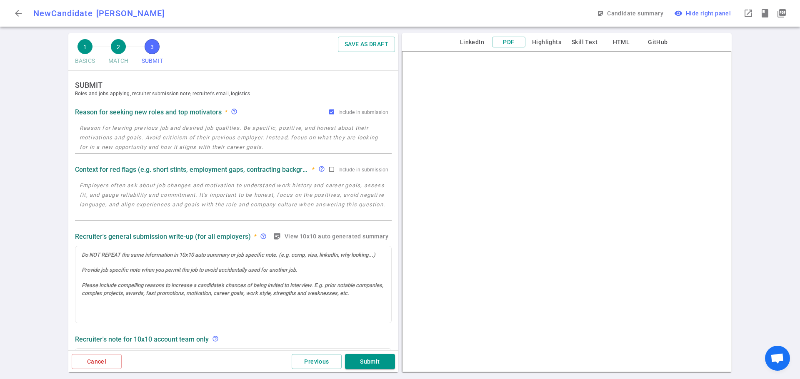 This screenshot has width=800, height=379. Describe the element at coordinates (678, 13) in the screenshot. I see `i: visibility` at that location.